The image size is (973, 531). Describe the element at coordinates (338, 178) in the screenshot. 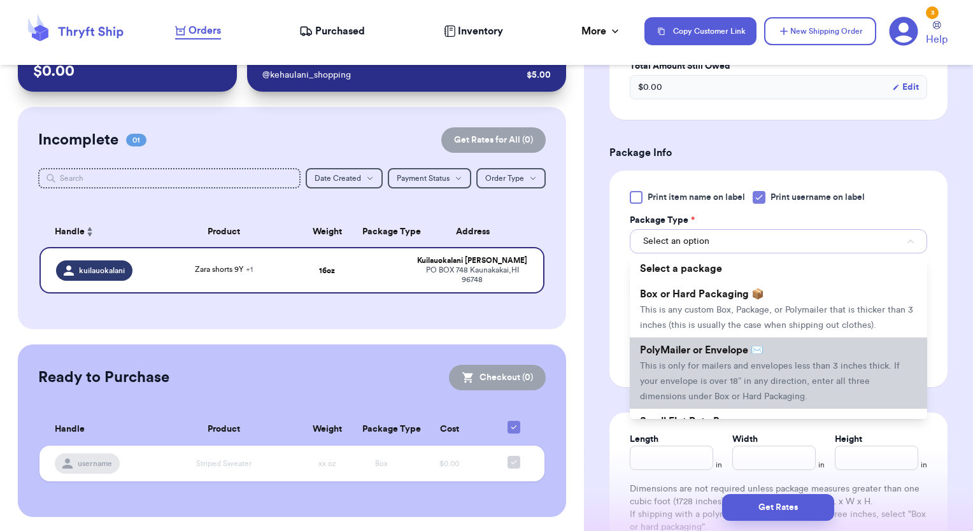

I see `span: Date Created` at that location.